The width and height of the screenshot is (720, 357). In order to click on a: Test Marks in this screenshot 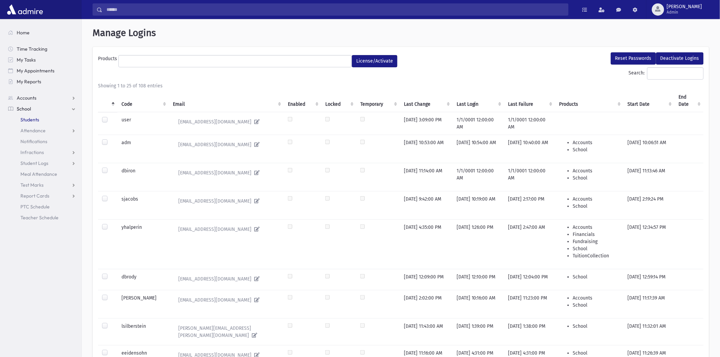, I will do `click(42, 185)`.